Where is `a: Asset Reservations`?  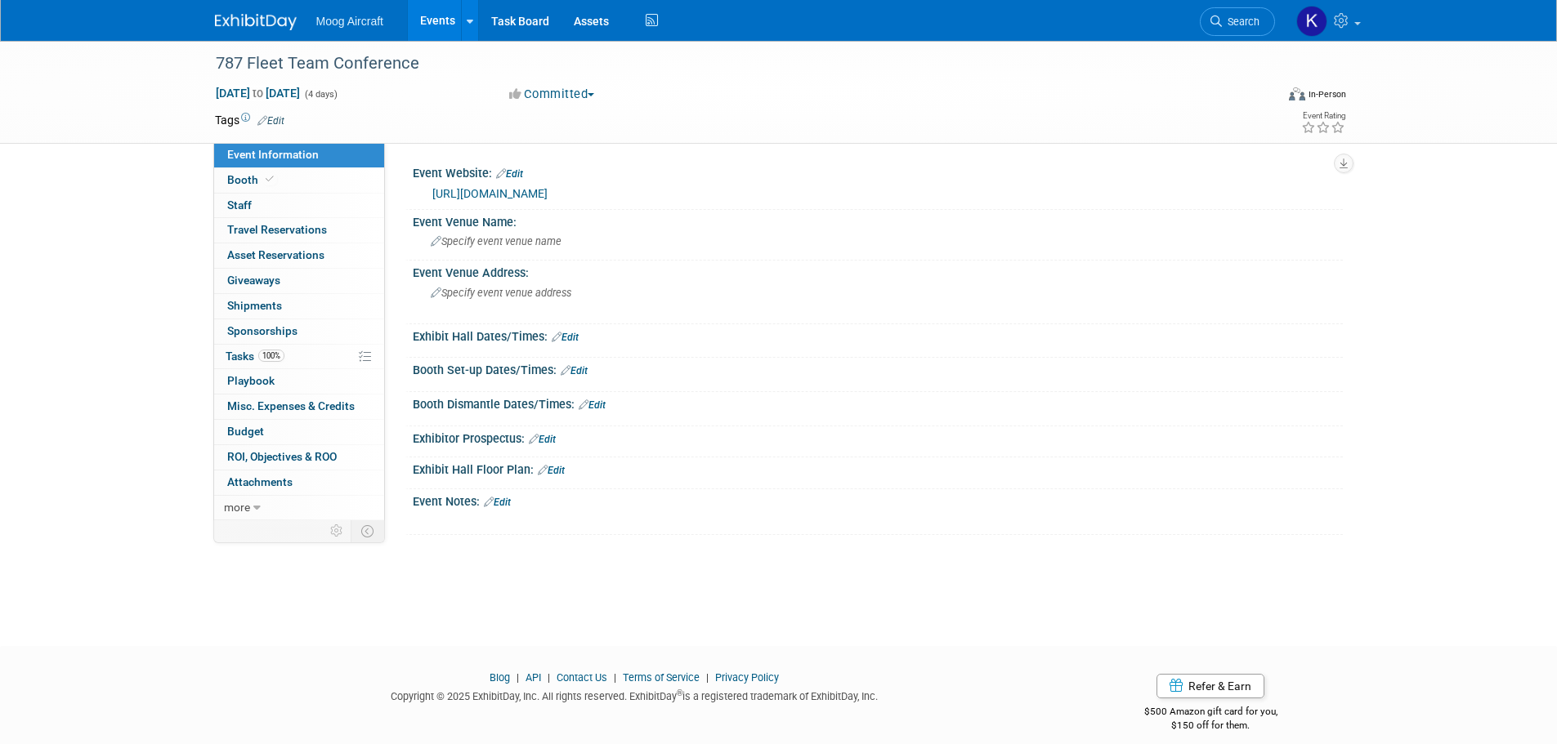
a: Asset Reservations is located at coordinates (299, 256).